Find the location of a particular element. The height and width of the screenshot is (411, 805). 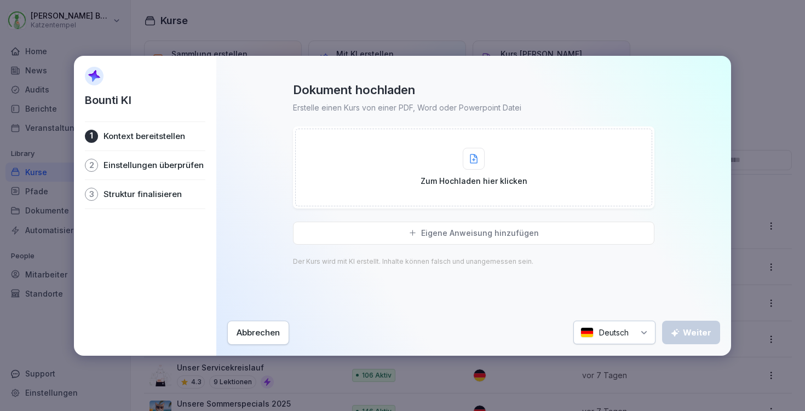

p: Struktur finalisieren is located at coordinates (142, 194).